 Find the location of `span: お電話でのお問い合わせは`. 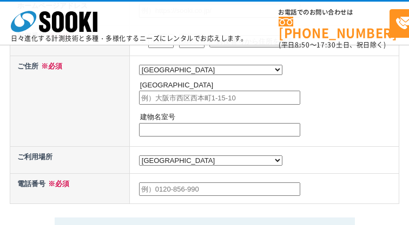

span: お電話でのお問い合わせは is located at coordinates (334, 12).